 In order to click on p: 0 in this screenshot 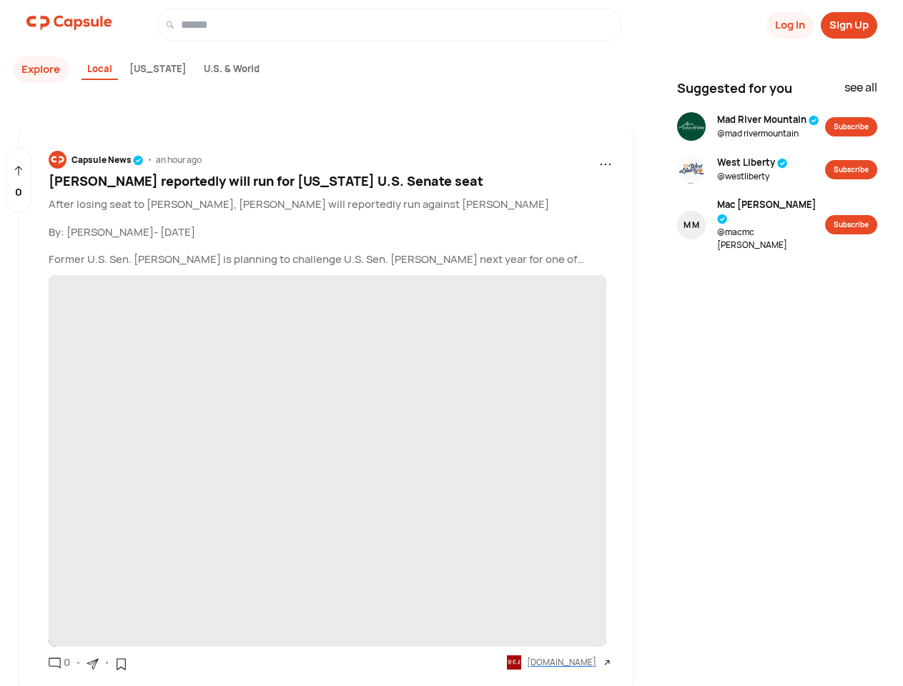, I will do `click(19, 192)`.